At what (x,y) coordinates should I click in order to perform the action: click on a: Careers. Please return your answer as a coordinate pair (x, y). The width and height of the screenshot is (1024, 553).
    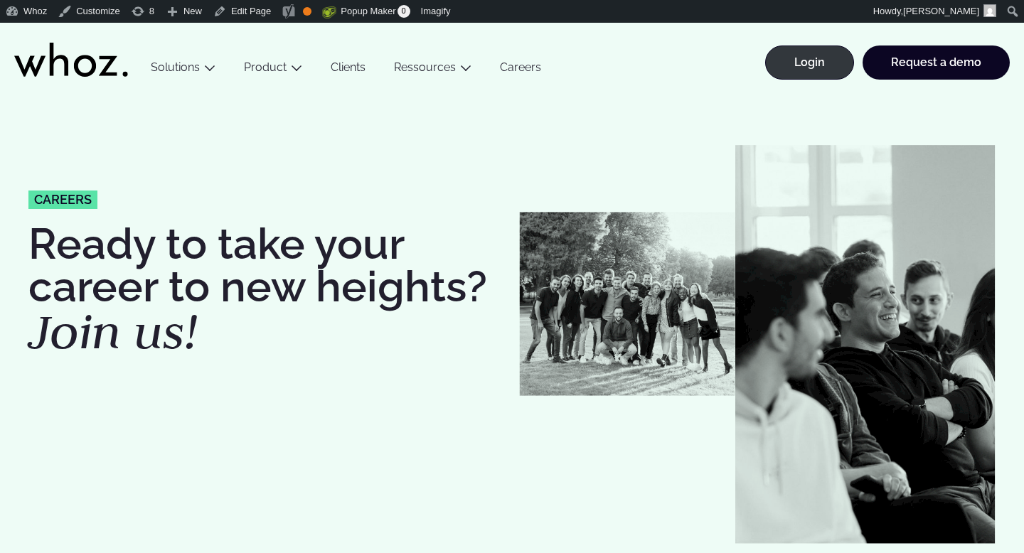
    Looking at the image, I should click on (521, 70).